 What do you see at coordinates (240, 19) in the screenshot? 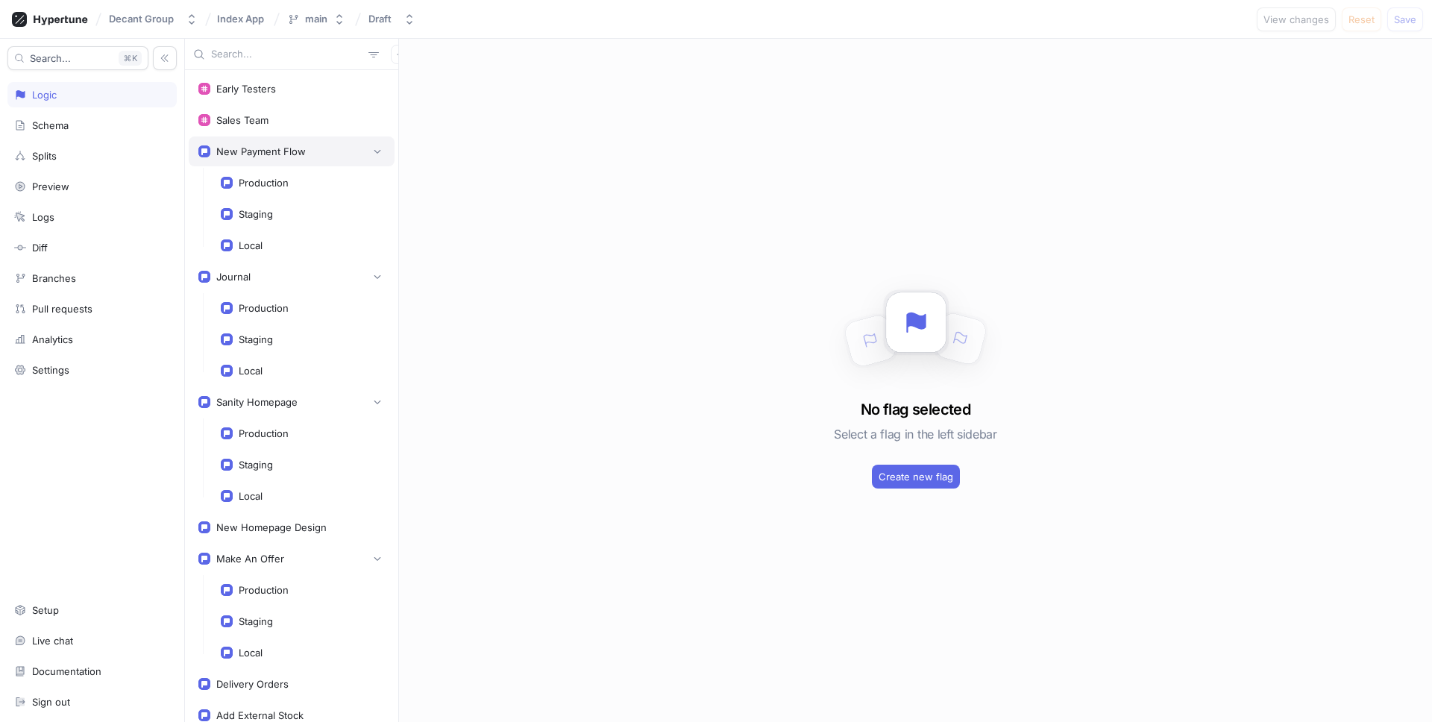
I see `span: Index App` at bounding box center [240, 19].